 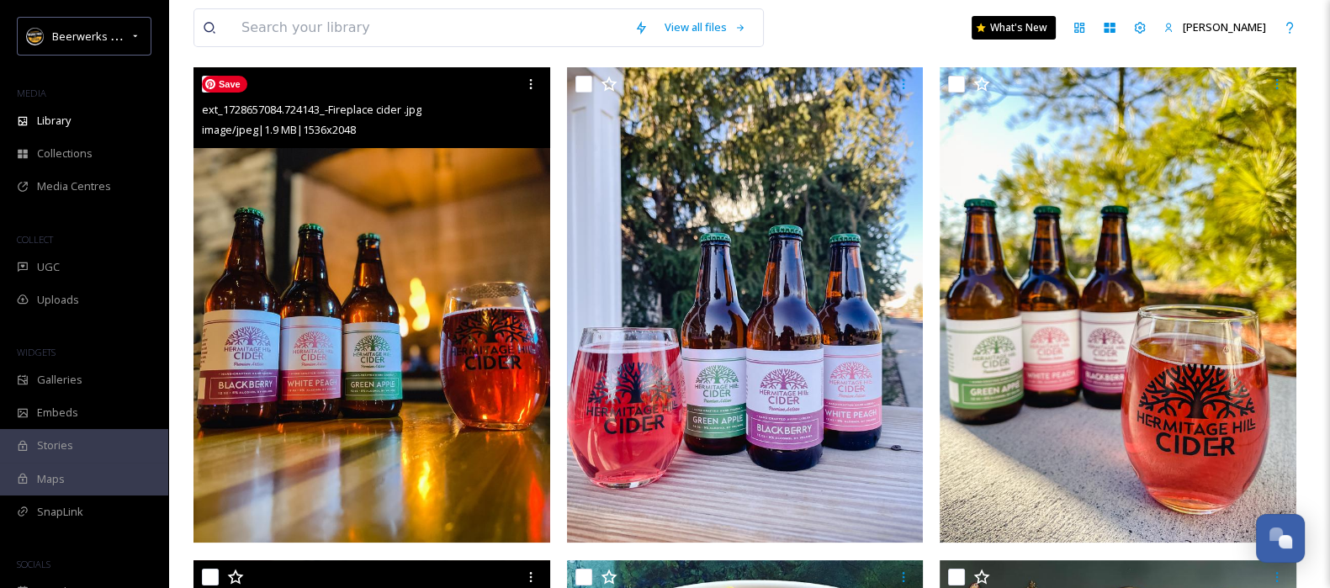 I want to click on input: Search your library, so click(x=429, y=28).